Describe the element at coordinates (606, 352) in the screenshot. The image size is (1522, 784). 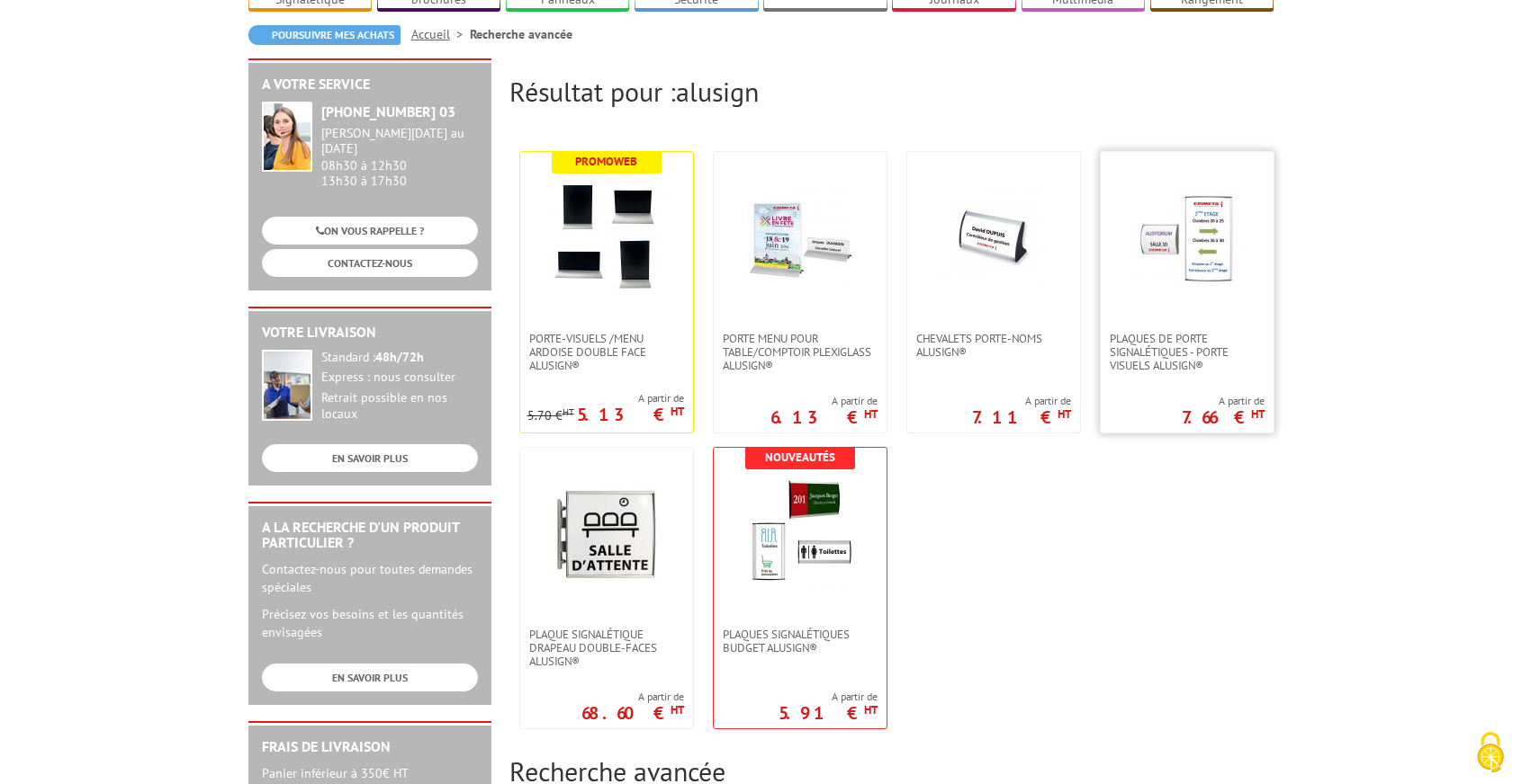
I see `a: Porte-visuels /Menu ardoise double face Alusign®` at that location.